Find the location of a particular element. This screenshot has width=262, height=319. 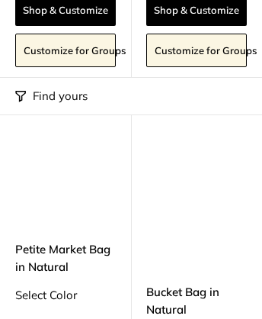

a: Petite Market Bag in NaturalPetite Market Bag in Natural is located at coordinates (66, 175).